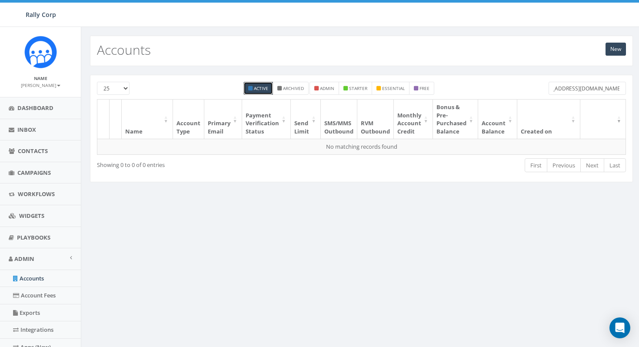 This screenshot has width=639, height=347. What do you see at coordinates (27, 129) in the screenshot?
I see `span: Inbox` at bounding box center [27, 129].